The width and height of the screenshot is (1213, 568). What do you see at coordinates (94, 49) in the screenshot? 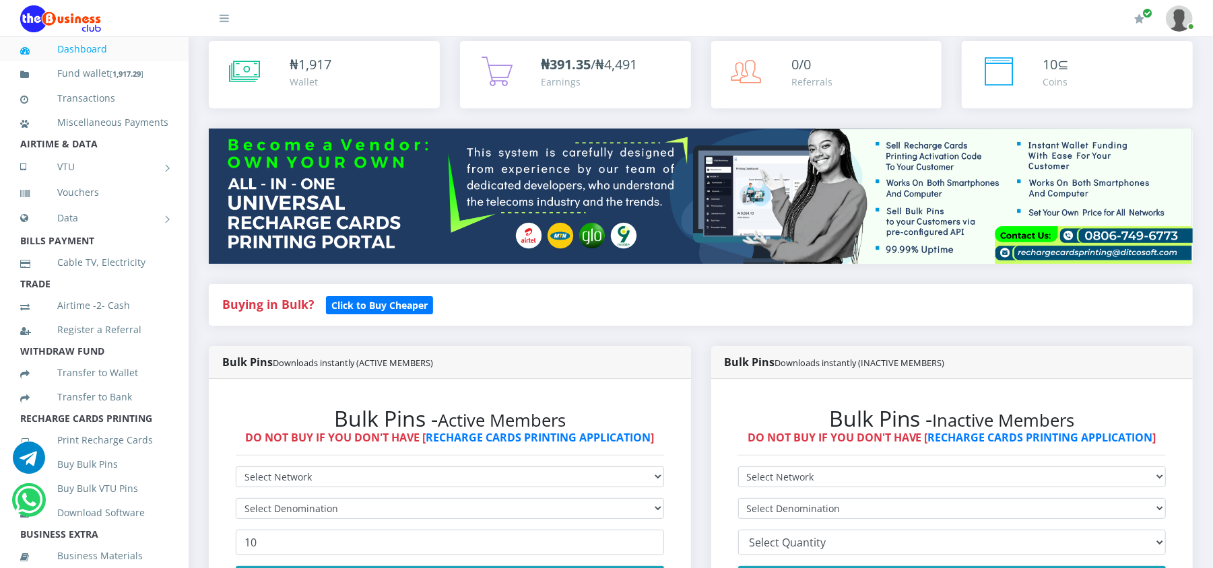
I see `a: Dashboard` at bounding box center [94, 49].